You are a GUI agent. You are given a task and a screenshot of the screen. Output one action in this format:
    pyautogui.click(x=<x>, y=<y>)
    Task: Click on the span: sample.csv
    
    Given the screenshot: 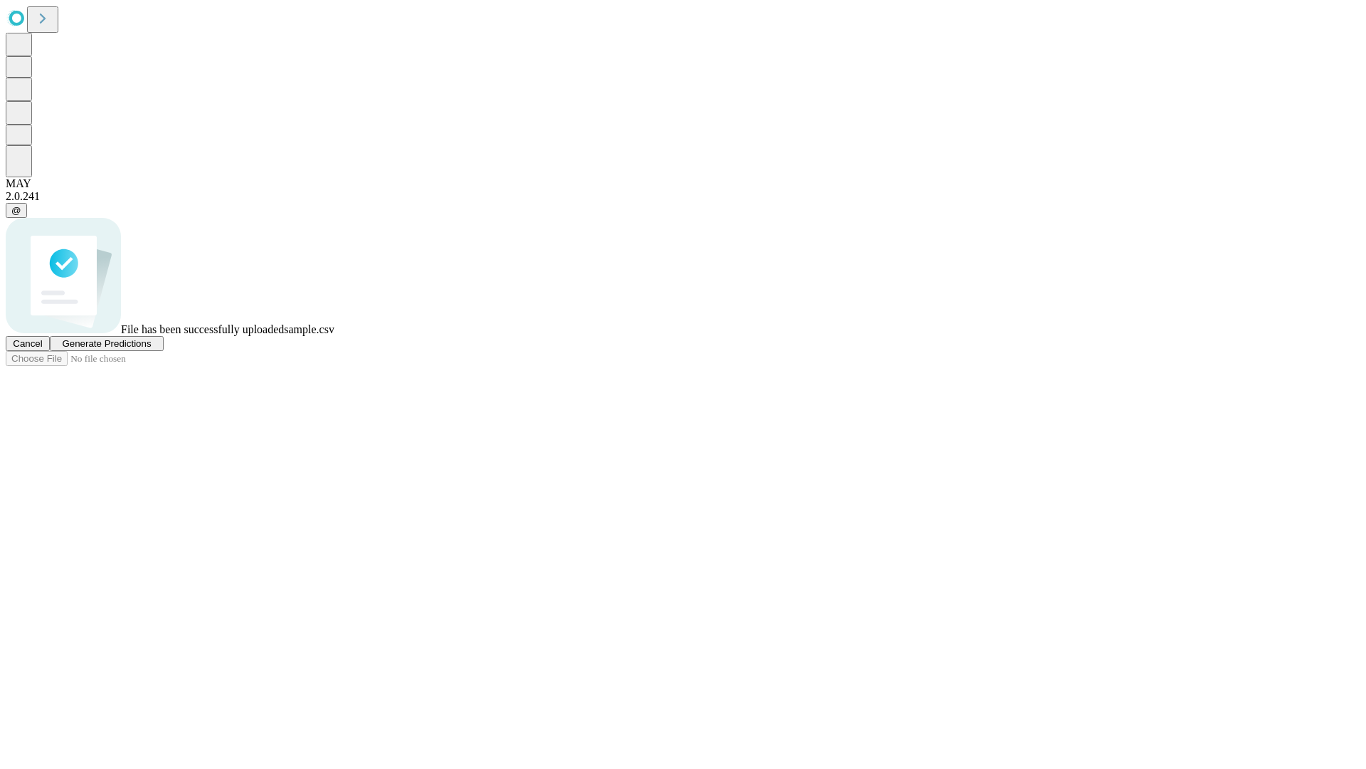 What is the action you would take?
    pyautogui.click(x=309, y=329)
    